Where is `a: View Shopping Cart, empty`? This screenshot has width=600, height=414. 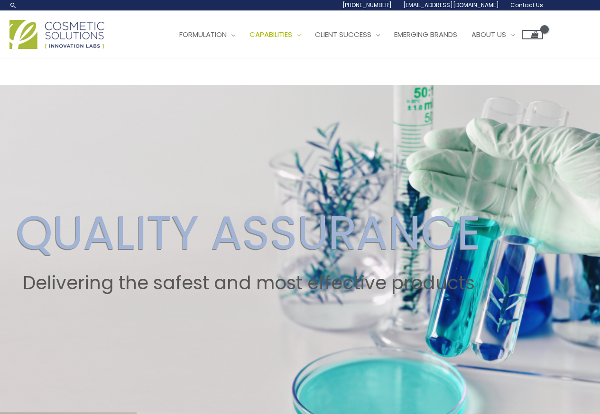 a: View Shopping Cart, empty is located at coordinates (532, 35).